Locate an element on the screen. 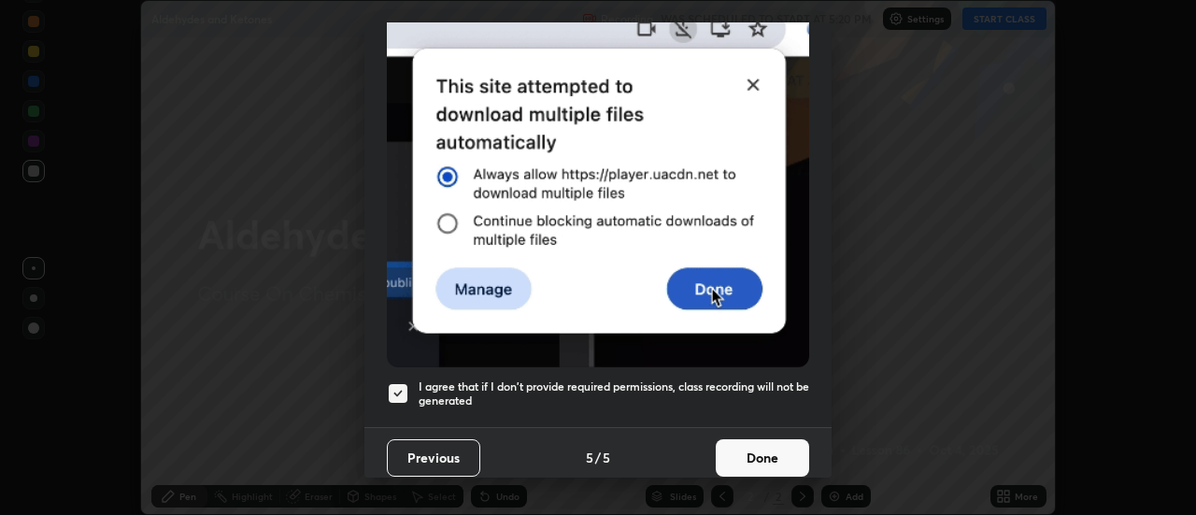 This screenshot has height=515, width=1196. button: Previous is located at coordinates (433, 458).